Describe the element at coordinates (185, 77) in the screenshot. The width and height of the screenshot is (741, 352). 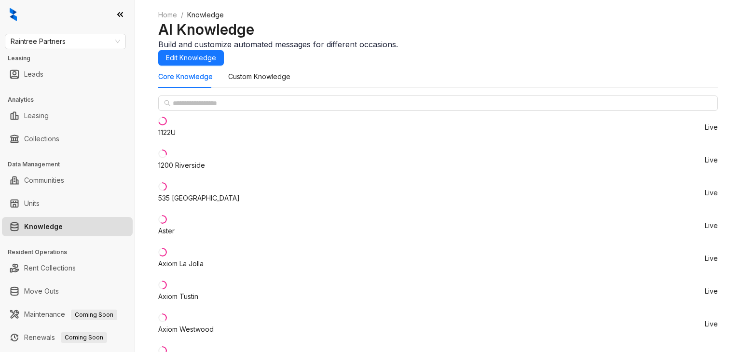
I see `div: Core Knowledge` at that location.